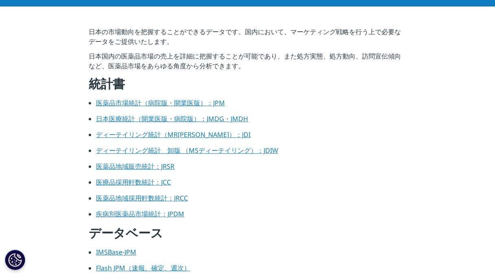 The image size is (495, 274). Describe the element at coordinates (106, 83) in the screenshot. I see `strong: 統計書` at that location.